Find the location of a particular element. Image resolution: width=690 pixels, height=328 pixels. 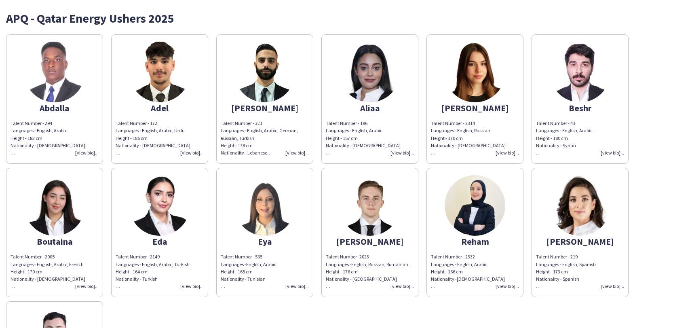

img: thumb-4597d15d-2efd-424b-afc5-2d5196827ed2.png is located at coordinates (580, 205).